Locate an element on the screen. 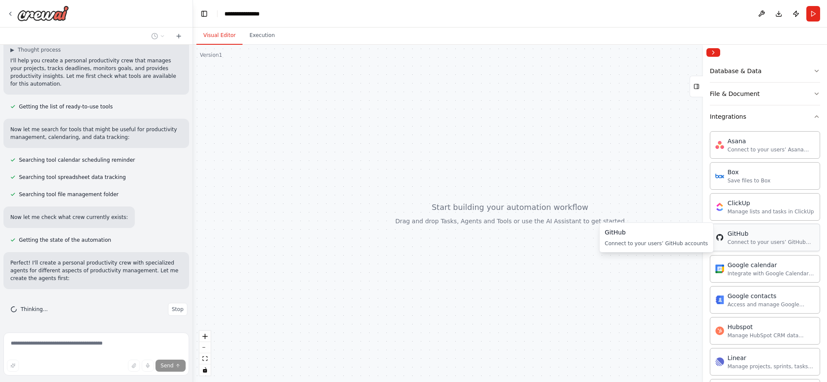 The image size is (827, 382). span: Send is located at coordinates (167, 366).